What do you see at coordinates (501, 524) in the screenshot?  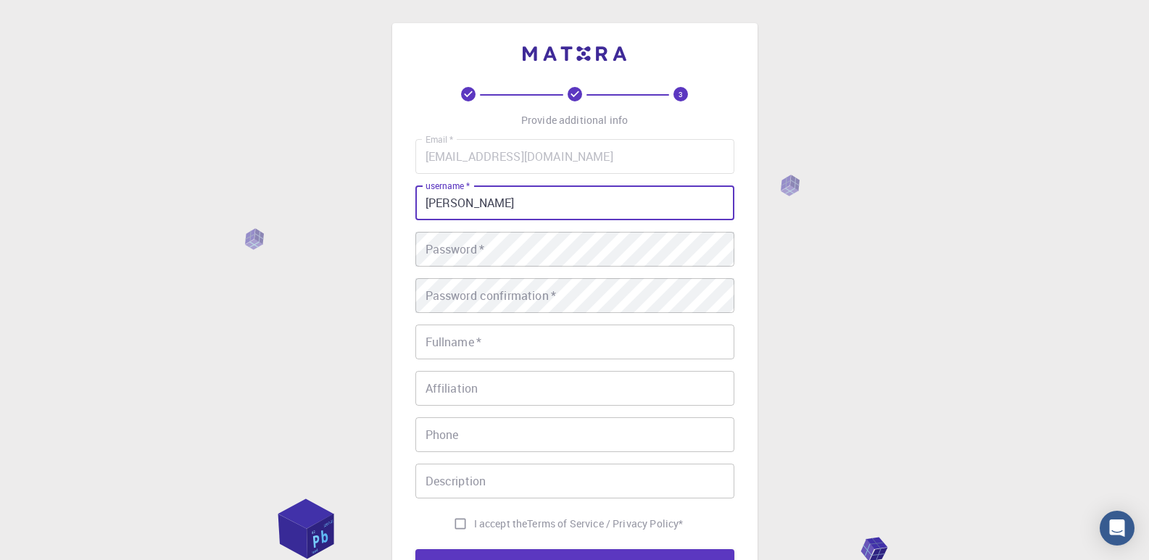 I see `span: I accept the` at bounding box center [501, 524].